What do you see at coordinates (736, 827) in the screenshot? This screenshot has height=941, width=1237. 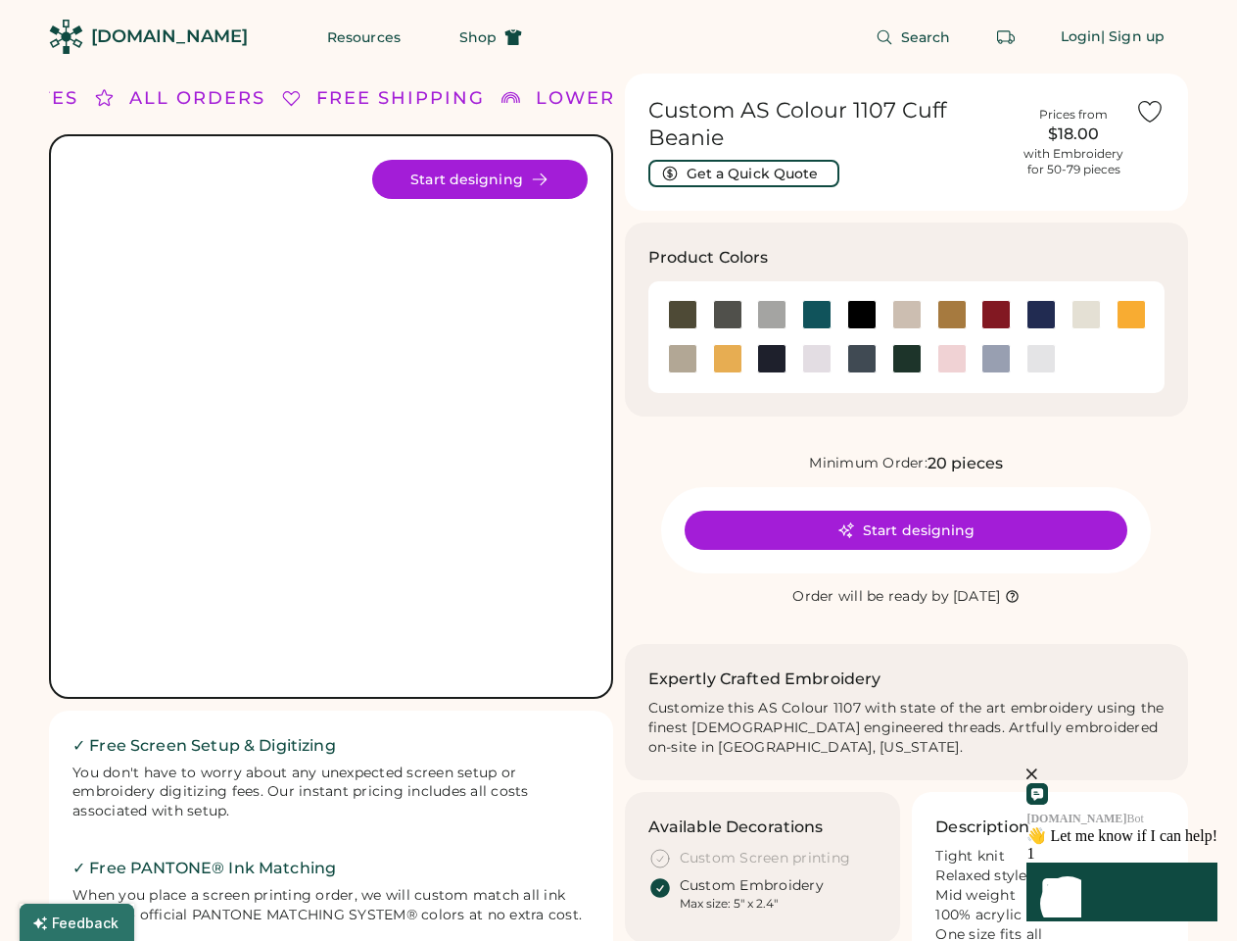 I see `h3: Available Decorations` at bounding box center [736, 827].